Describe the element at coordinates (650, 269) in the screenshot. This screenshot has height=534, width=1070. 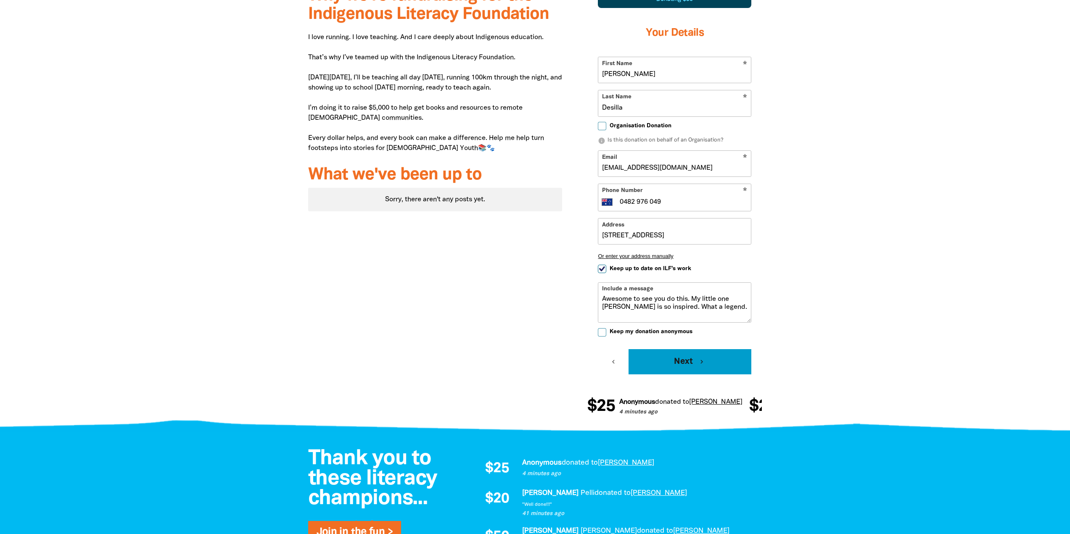
I see `span: Keep up to date on ILF's work` at that location.